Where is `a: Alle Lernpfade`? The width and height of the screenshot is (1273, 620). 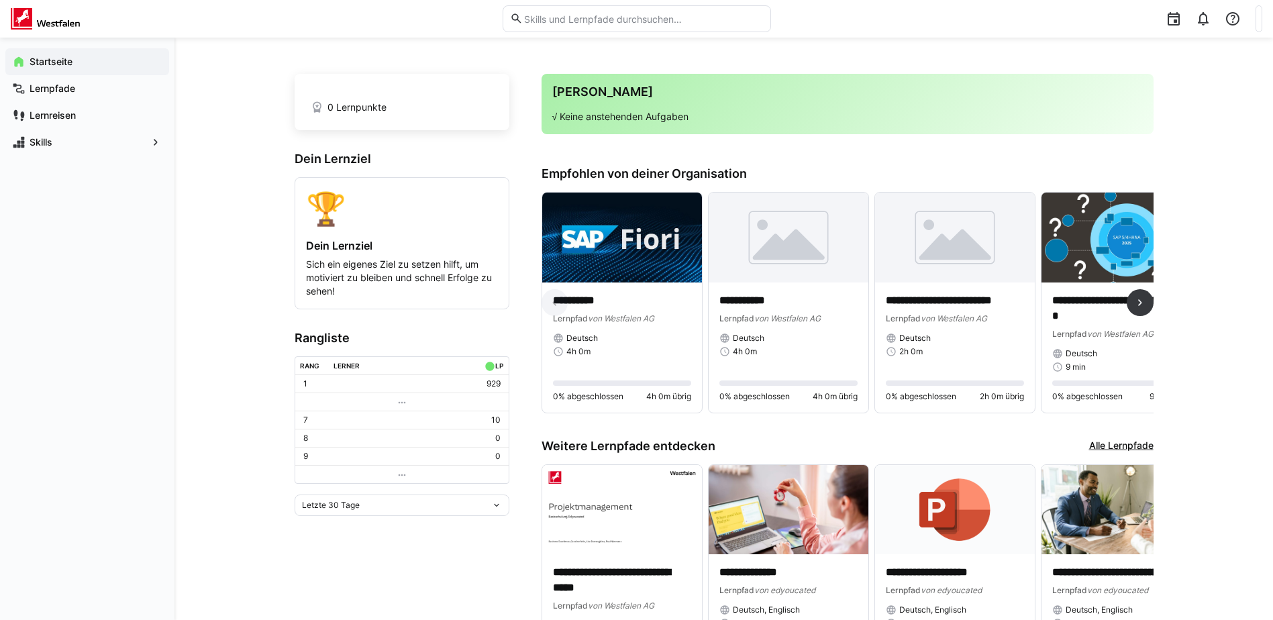
a: Alle Lernpfade is located at coordinates (1122, 446).